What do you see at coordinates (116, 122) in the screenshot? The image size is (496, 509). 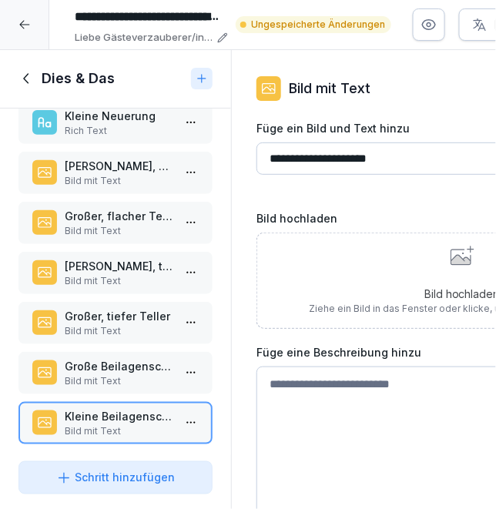 I see `div: Kleine NeuerungRich Text` at bounding box center [116, 122].